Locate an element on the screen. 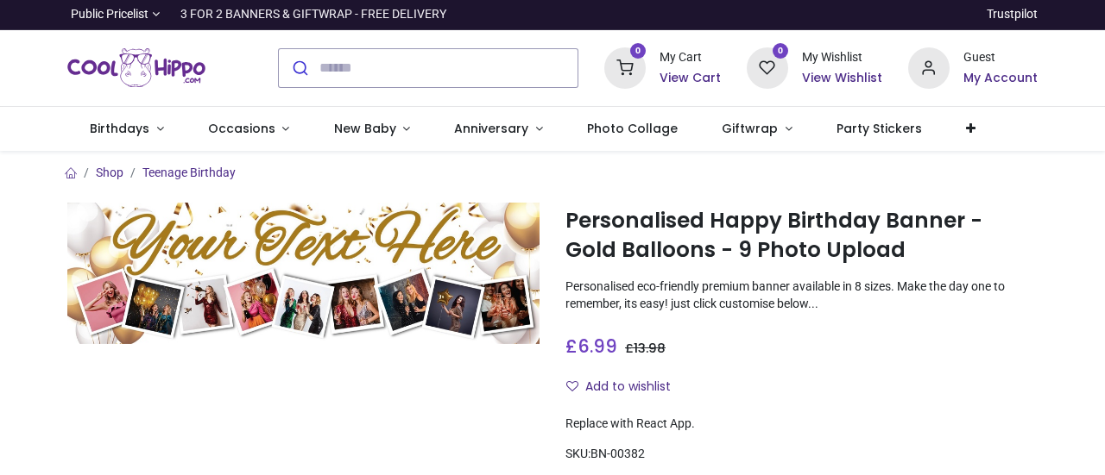  div: Replace with React App. is located at coordinates (801, 425).